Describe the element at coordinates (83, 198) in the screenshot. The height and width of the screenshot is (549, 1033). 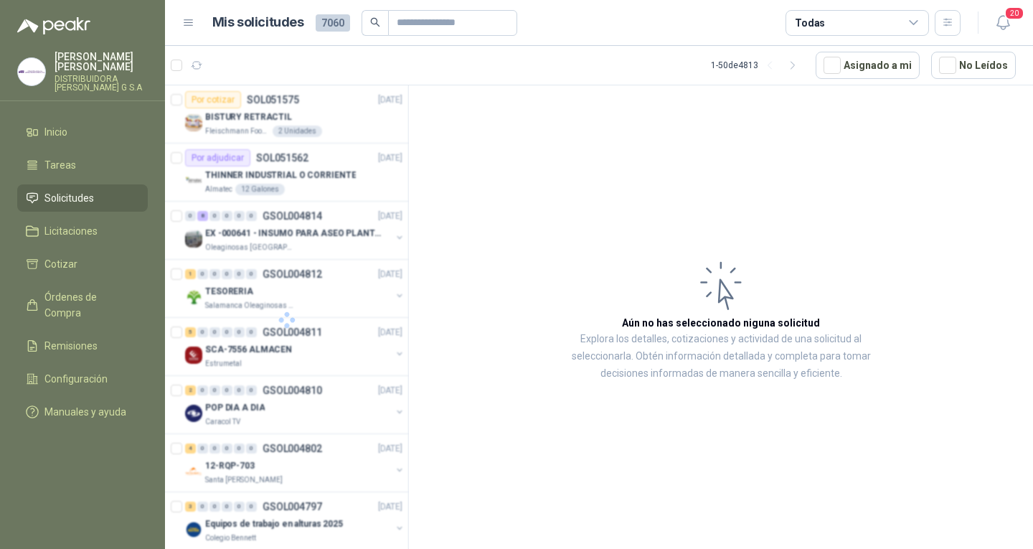
I see `a: Solicitudes` at that location.